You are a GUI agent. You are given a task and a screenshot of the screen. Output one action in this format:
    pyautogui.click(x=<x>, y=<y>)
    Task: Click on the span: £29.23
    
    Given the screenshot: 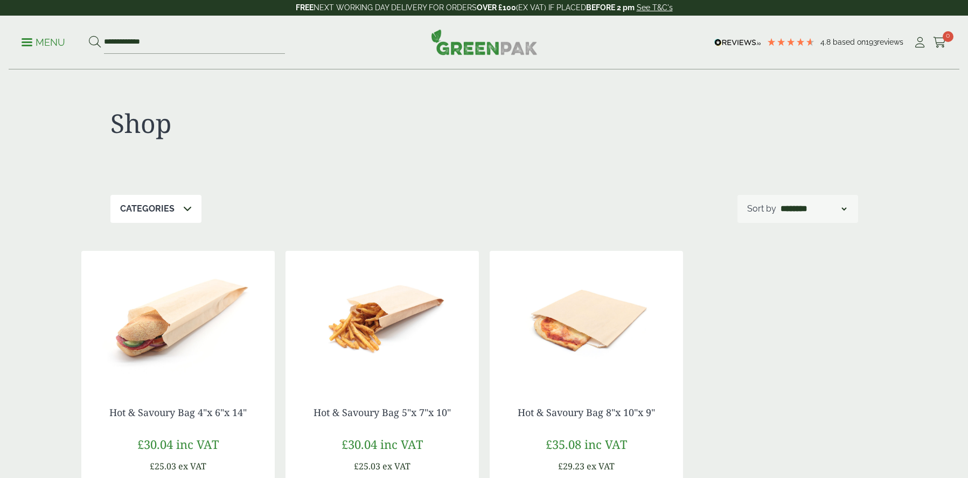 What is the action you would take?
    pyautogui.click(x=571, y=466)
    